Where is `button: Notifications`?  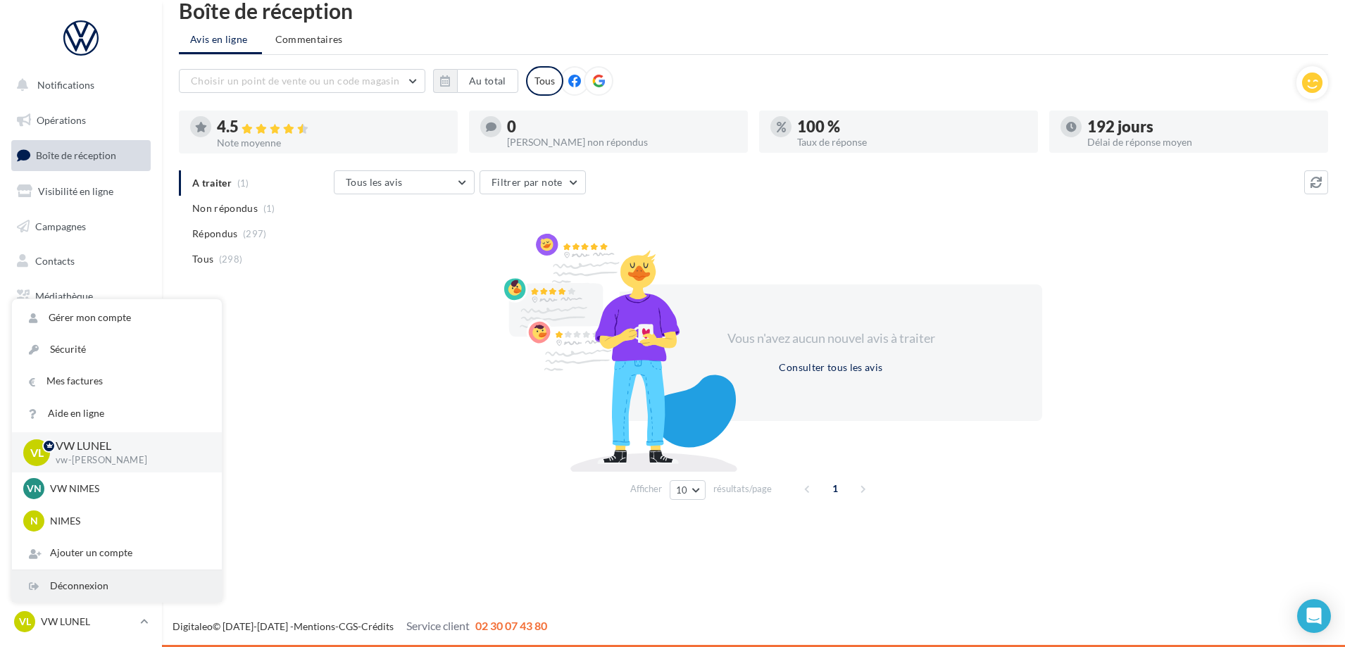 button: Notifications is located at coordinates (78, 85).